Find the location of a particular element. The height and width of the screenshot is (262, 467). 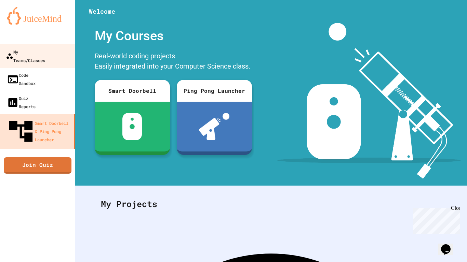

img: logo-orange.svg is located at coordinates (38, 16).